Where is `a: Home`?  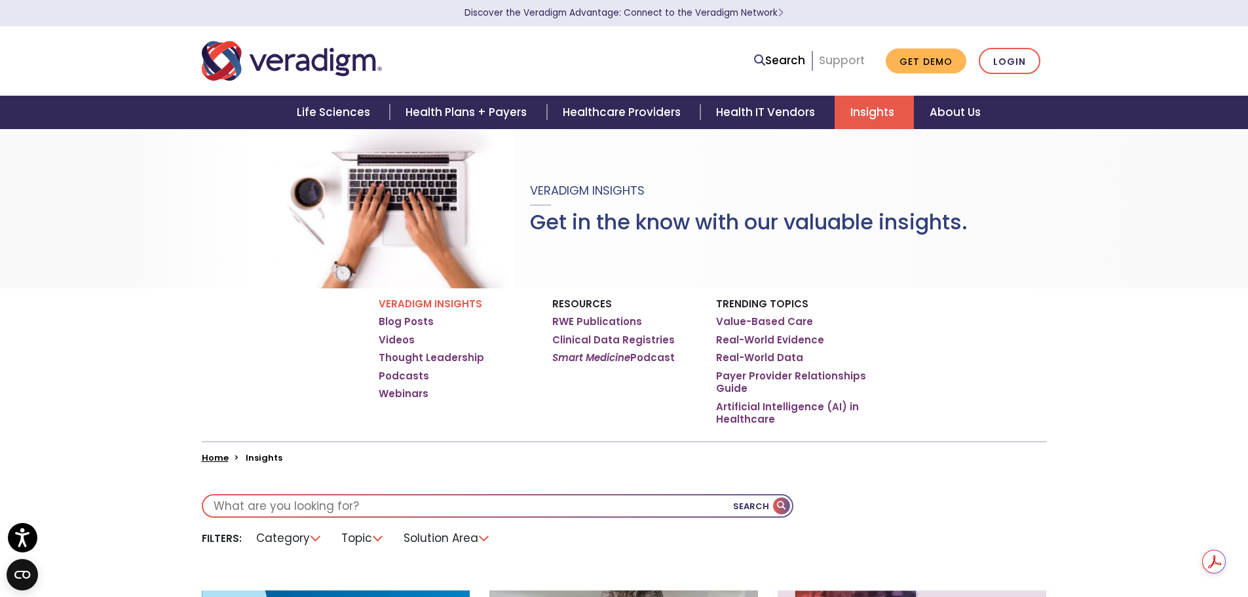
a: Home is located at coordinates (215, 457).